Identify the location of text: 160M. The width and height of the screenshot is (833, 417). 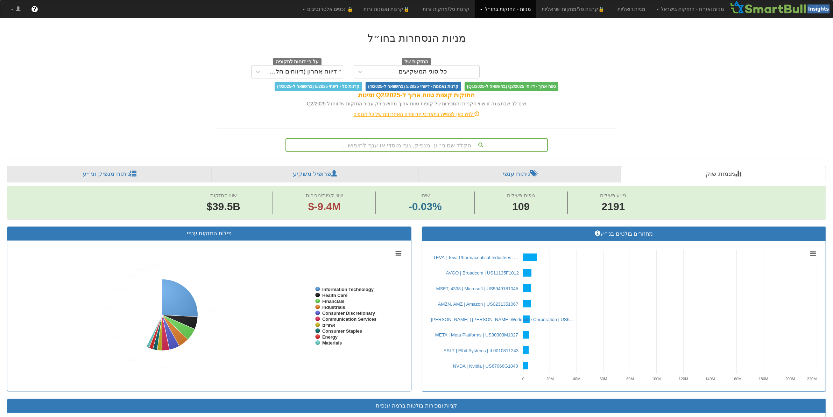
(737, 379).